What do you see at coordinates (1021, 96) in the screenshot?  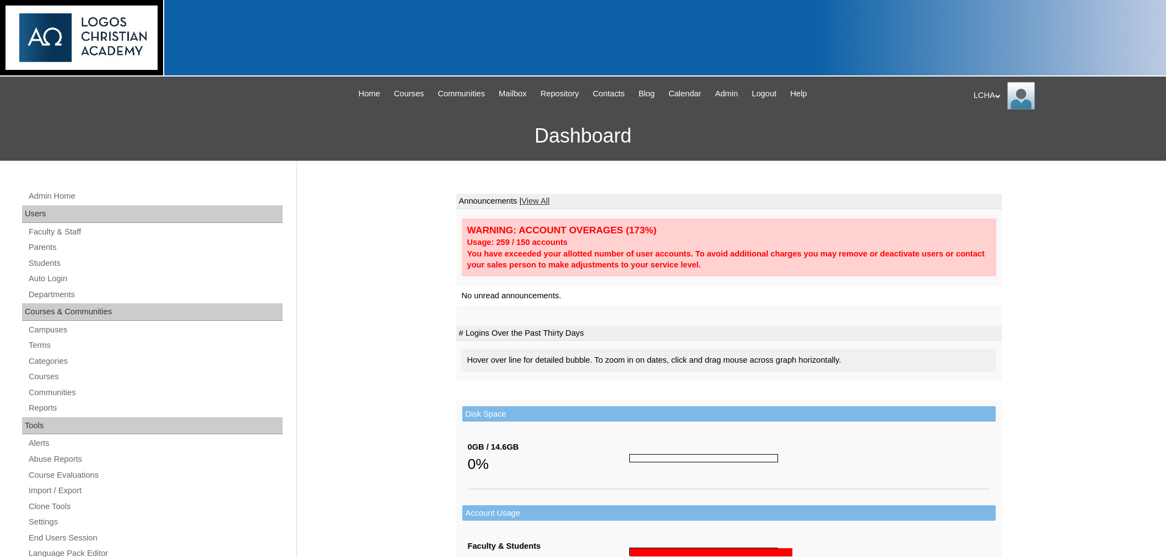 I see `img: LCHA Admin` at bounding box center [1021, 96].